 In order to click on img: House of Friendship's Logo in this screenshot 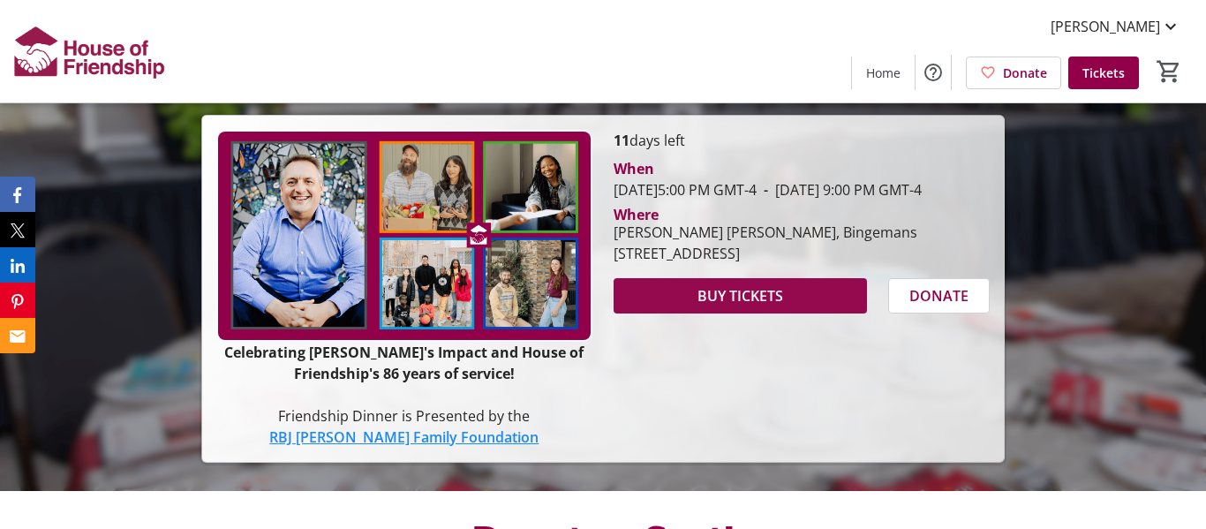, I will do `click(89, 51)`.